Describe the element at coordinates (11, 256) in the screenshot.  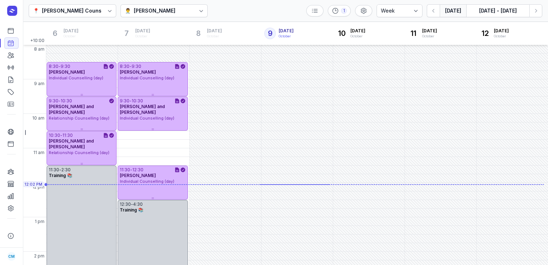
I see `span: CM` at that location.